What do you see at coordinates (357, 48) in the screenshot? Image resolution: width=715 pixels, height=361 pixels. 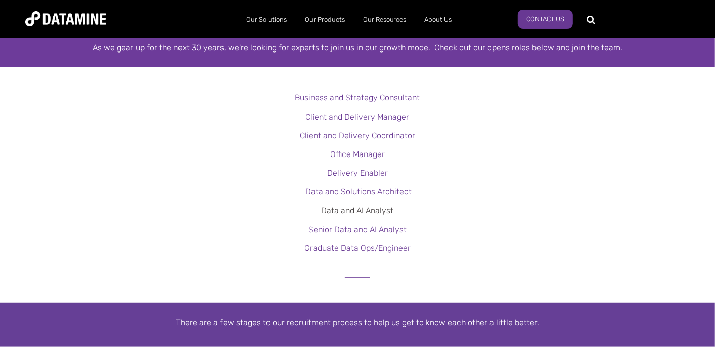 I see `div: As we gear up for the next 30 years, we're looking for experts to join us in our growth mode. Che...` at bounding box center [357, 48].